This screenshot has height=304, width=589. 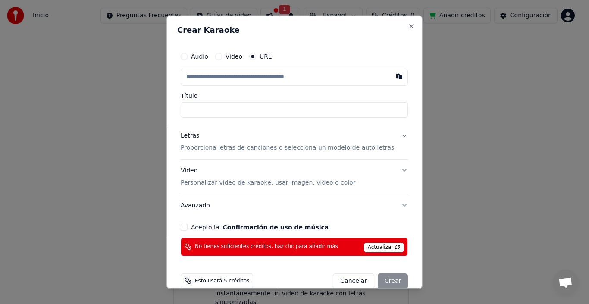 I want to click on label: URL, so click(x=265, y=56).